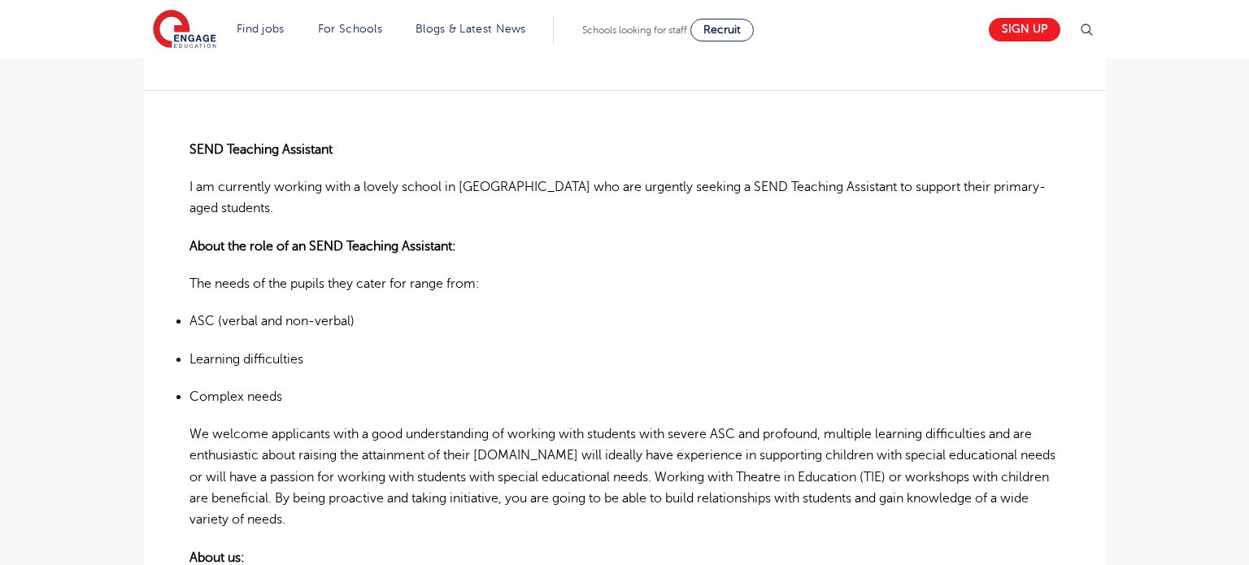 The height and width of the screenshot is (565, 1249). Describe the element at coordinates (217, 558) in the screenshot. I see `strong: About us:` at that location.